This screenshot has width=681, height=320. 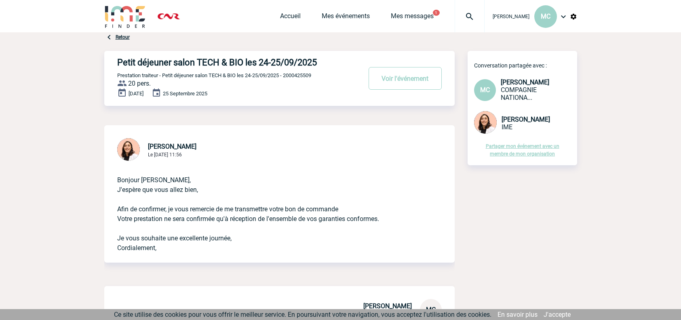 What do you see at coordinates (139, 83) in the screenshot?
I see `span: 20 pers.` at bounding box center [139, 83].